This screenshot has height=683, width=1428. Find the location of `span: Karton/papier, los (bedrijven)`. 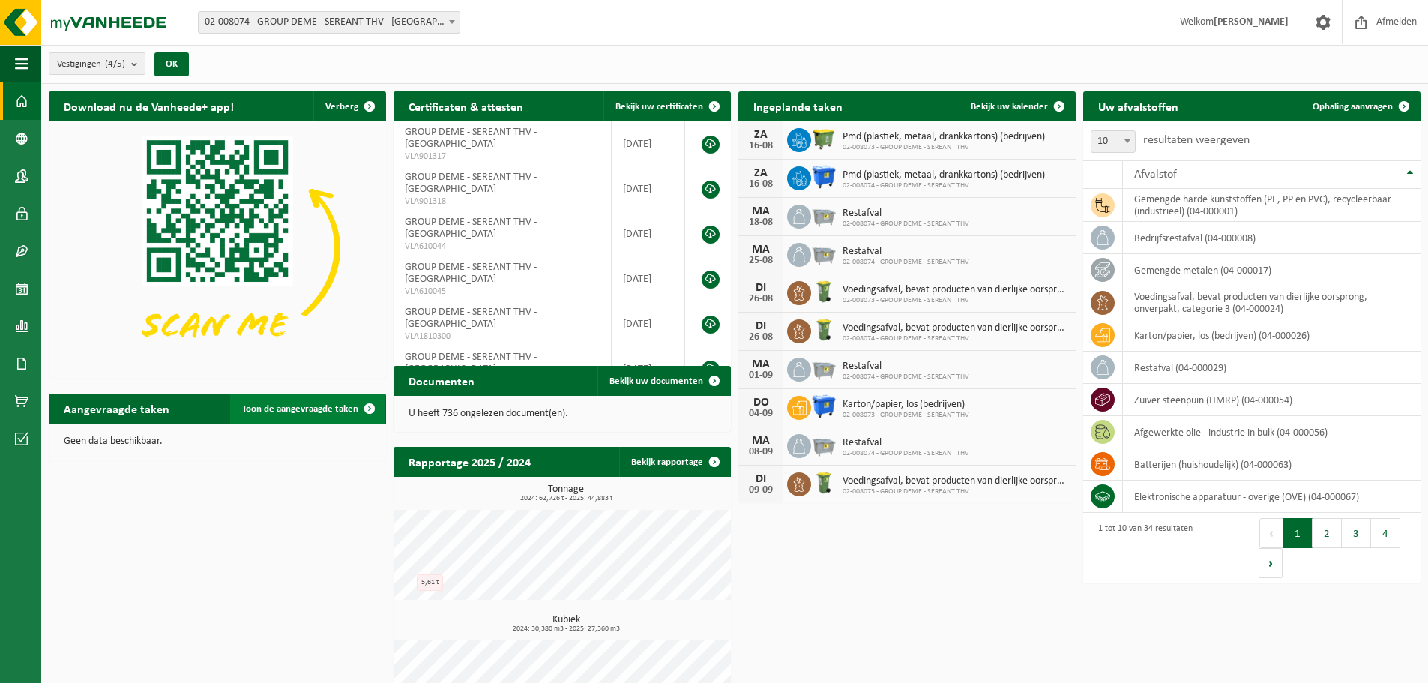

span: Karton/papier, los (bedrijven) is located at coordinates (905, 405).